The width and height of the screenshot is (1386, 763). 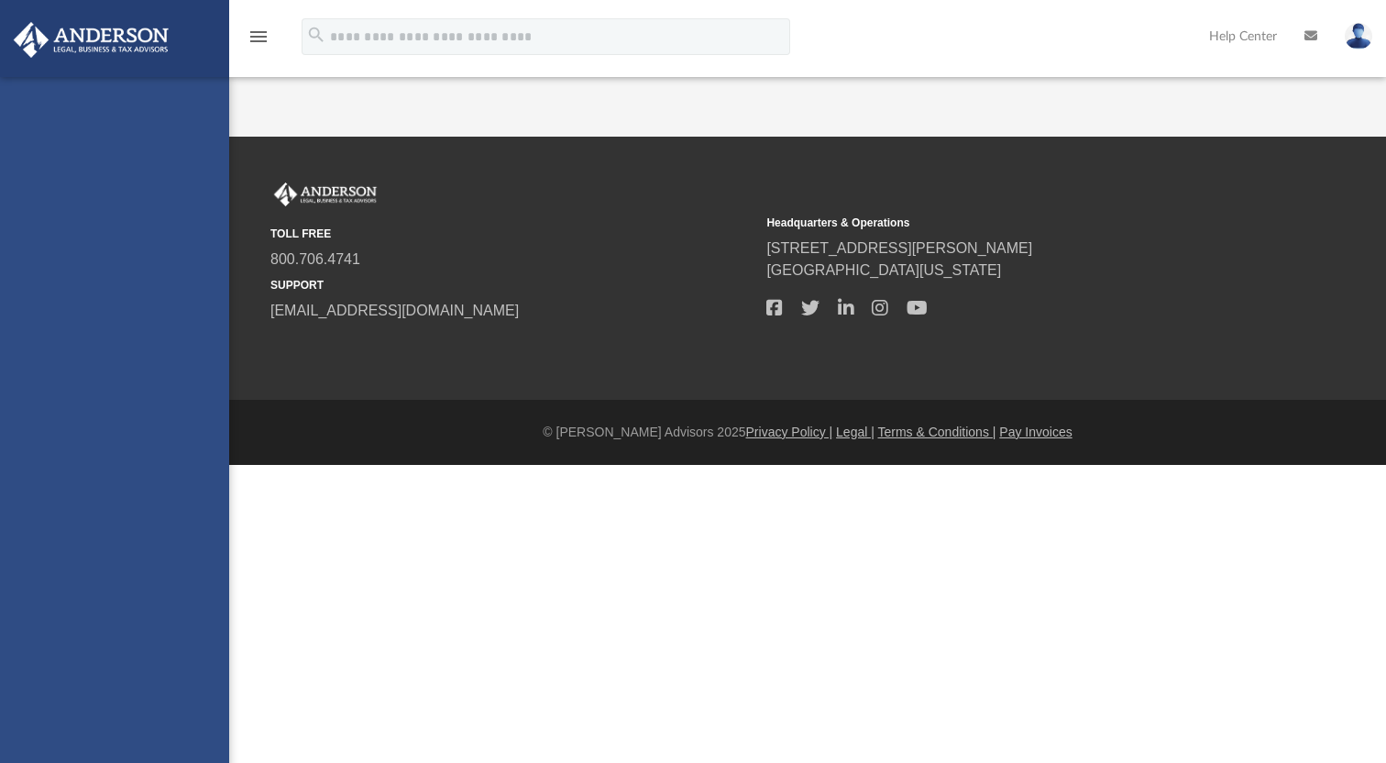 I want to click on a: Privacy Policy |, so click(x=789, y=432).